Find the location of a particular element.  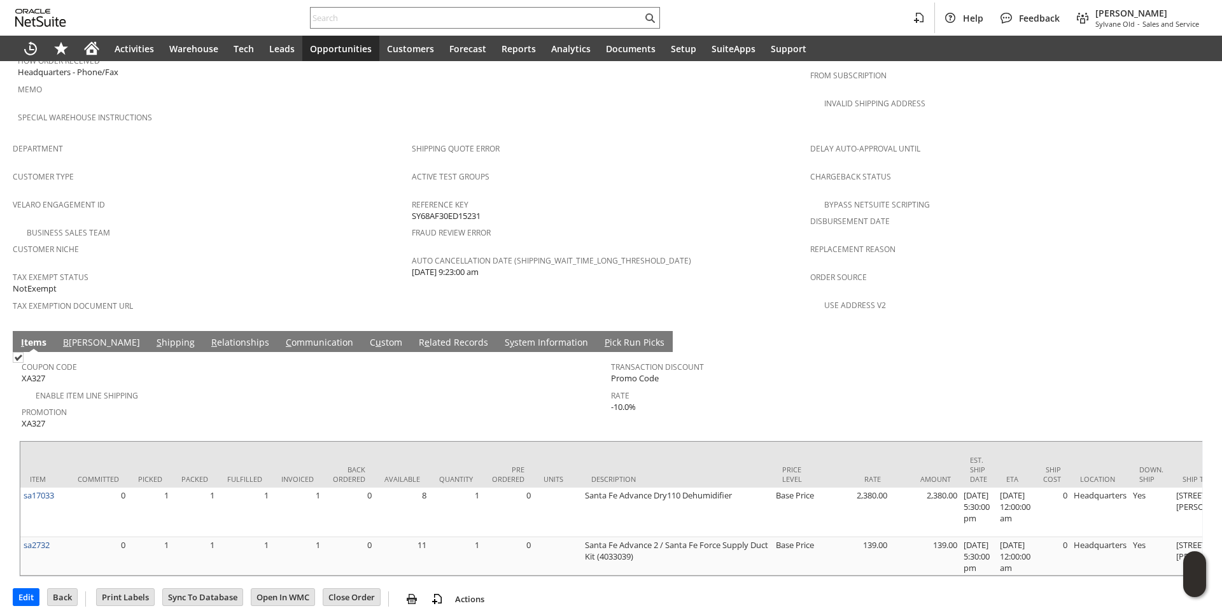

img: add-record.svg is located at coordinates (437, 599).